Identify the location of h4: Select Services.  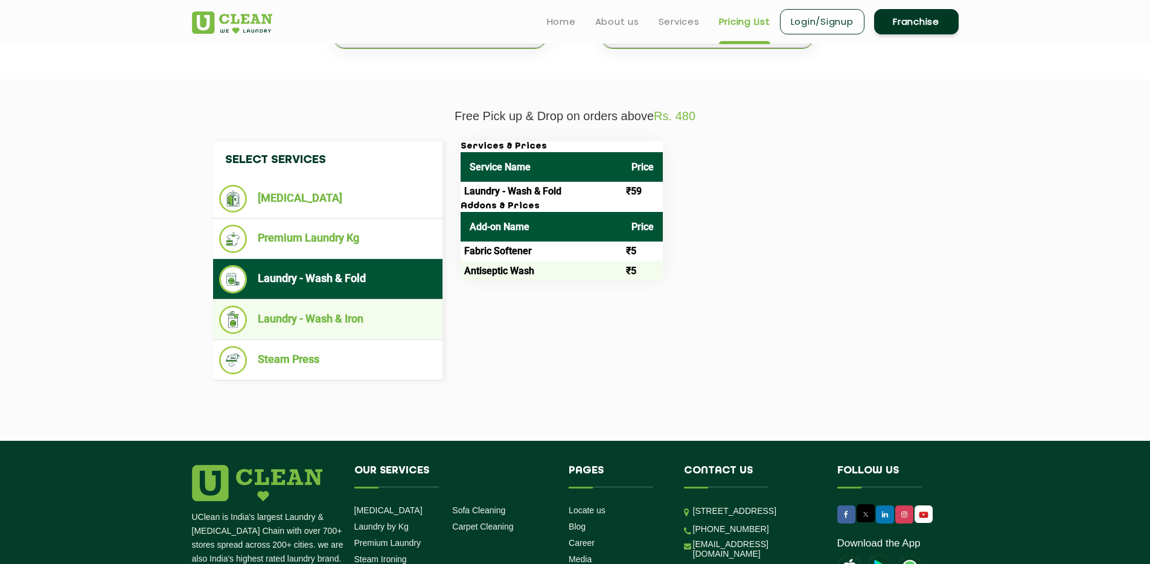
(328, 160).